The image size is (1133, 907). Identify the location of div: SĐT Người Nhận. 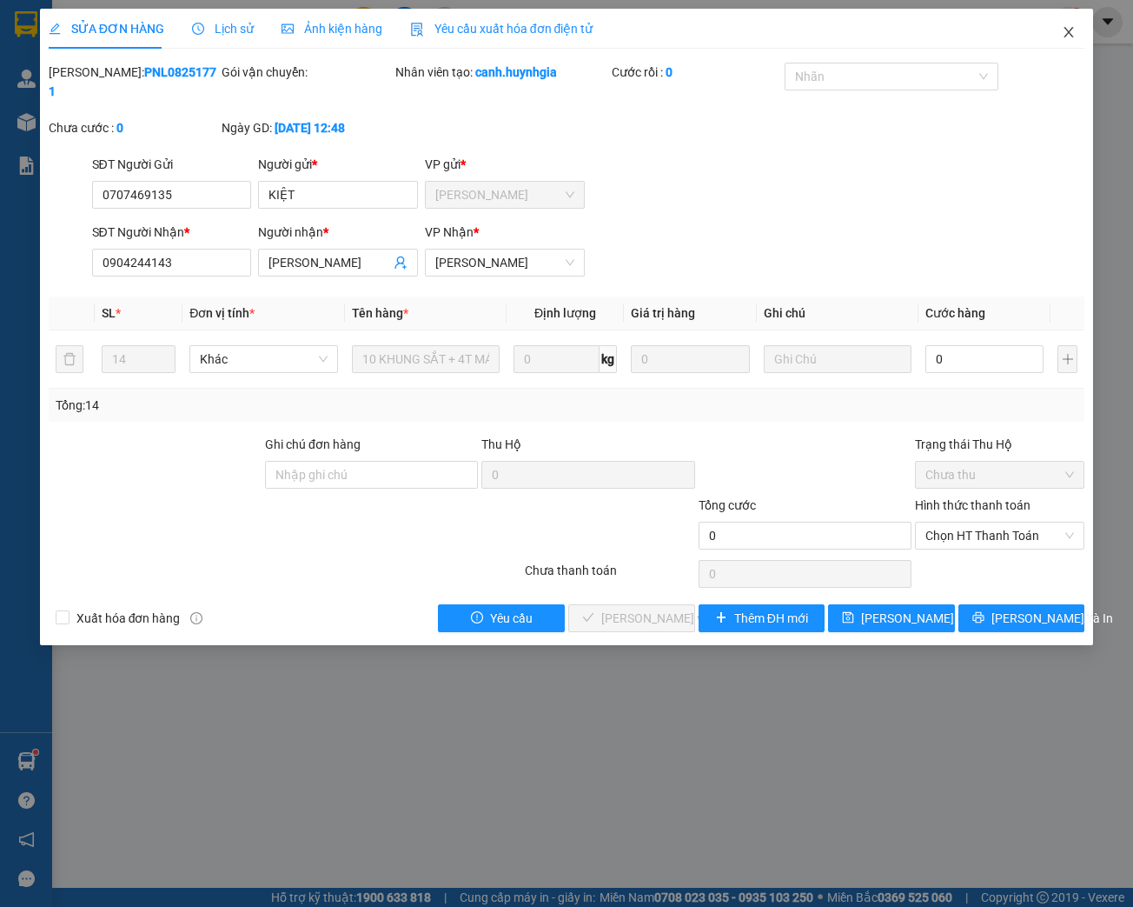
(172, 232).